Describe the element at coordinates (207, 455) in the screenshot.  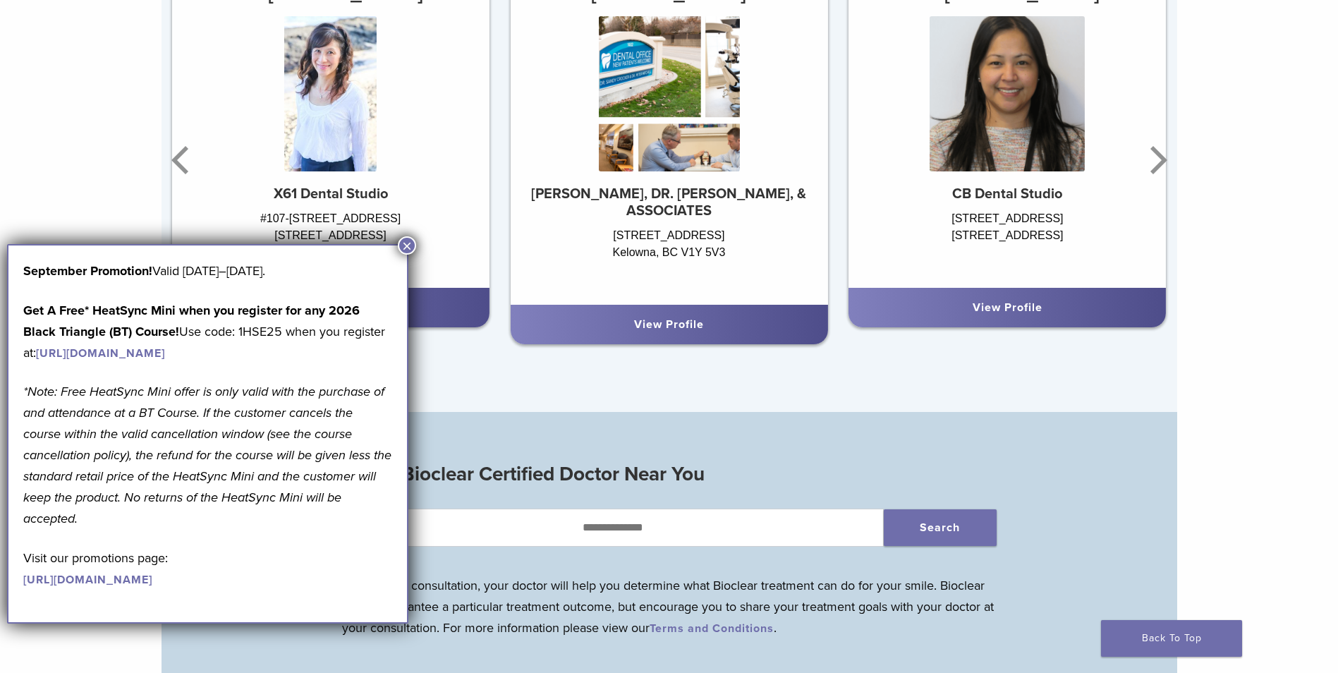
I see `em: *Note: Free HeatSync Mini offer is only valid with the purchase of and attendance at a BT Course....` at that location.